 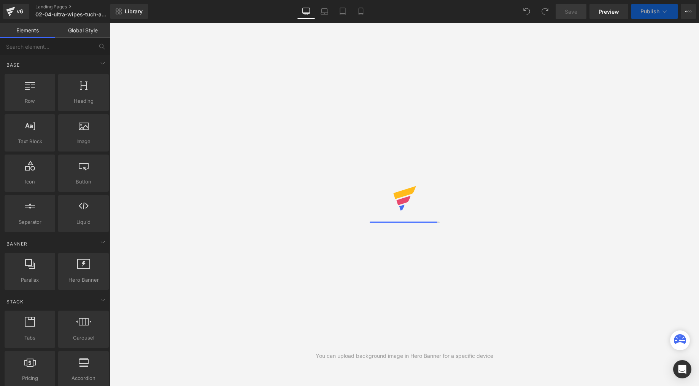 What do you see at coordinates (609, 11) in the screenshot?
I see `span: Preview` at bounding box center [609, 11].